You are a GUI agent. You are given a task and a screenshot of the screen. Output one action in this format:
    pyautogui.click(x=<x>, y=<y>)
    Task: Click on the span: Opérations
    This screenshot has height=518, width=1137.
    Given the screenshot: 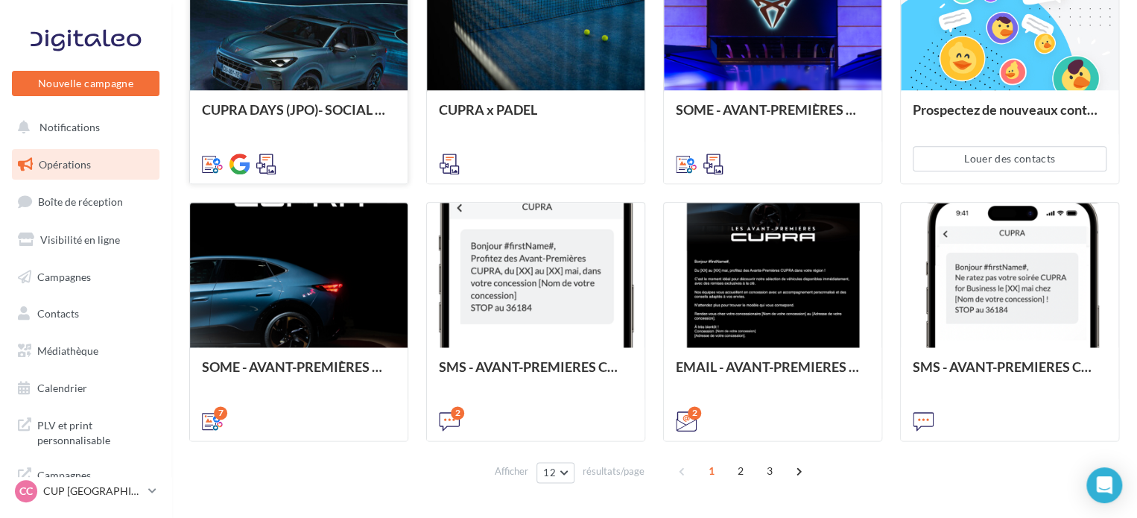 What is the action you would take?
    pyautogui.click(x=65, y=164)
    